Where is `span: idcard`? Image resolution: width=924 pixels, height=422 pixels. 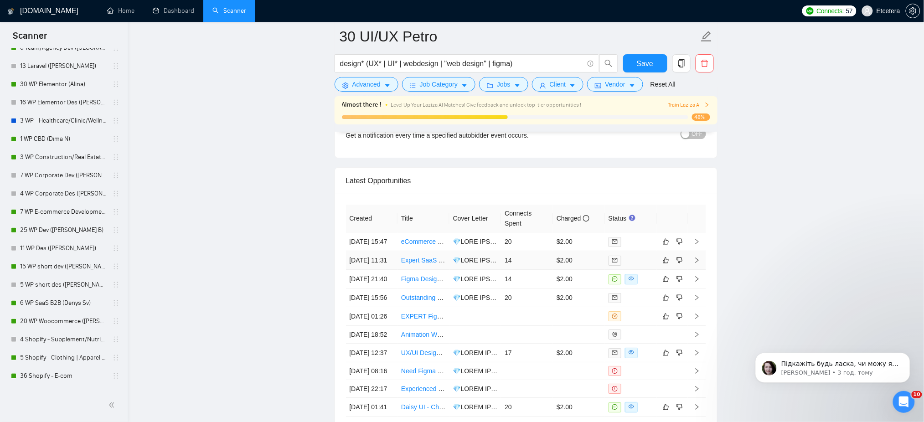 span: idcard is located at coordinates (598, 85).